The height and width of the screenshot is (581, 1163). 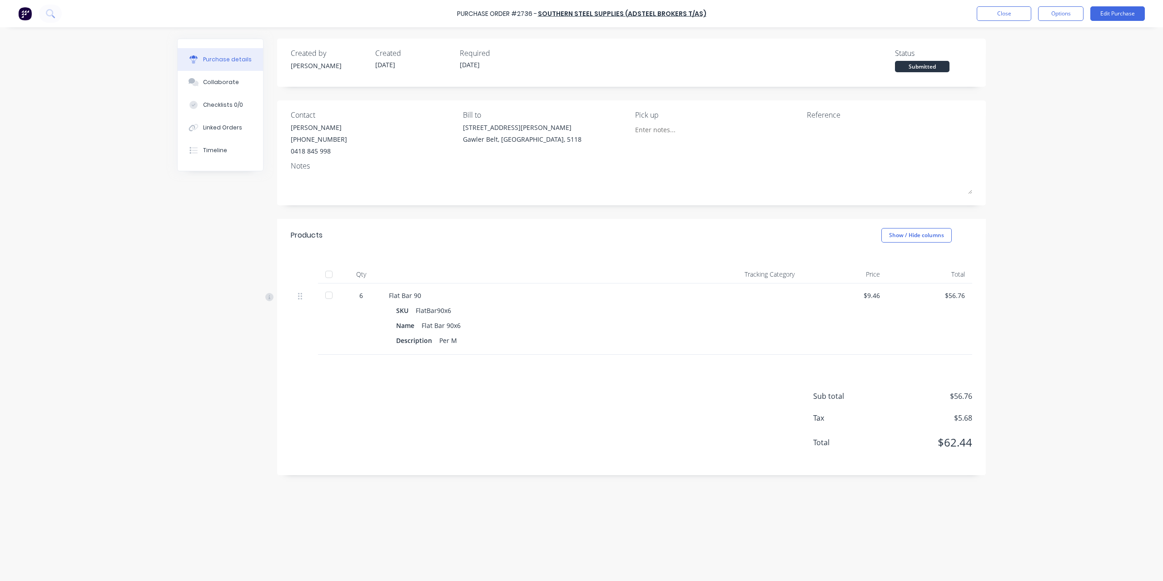 What do you see at coordinates (844, 295) in the screenshot?
I see `div: $9.46` at bounding box center [844, 295].